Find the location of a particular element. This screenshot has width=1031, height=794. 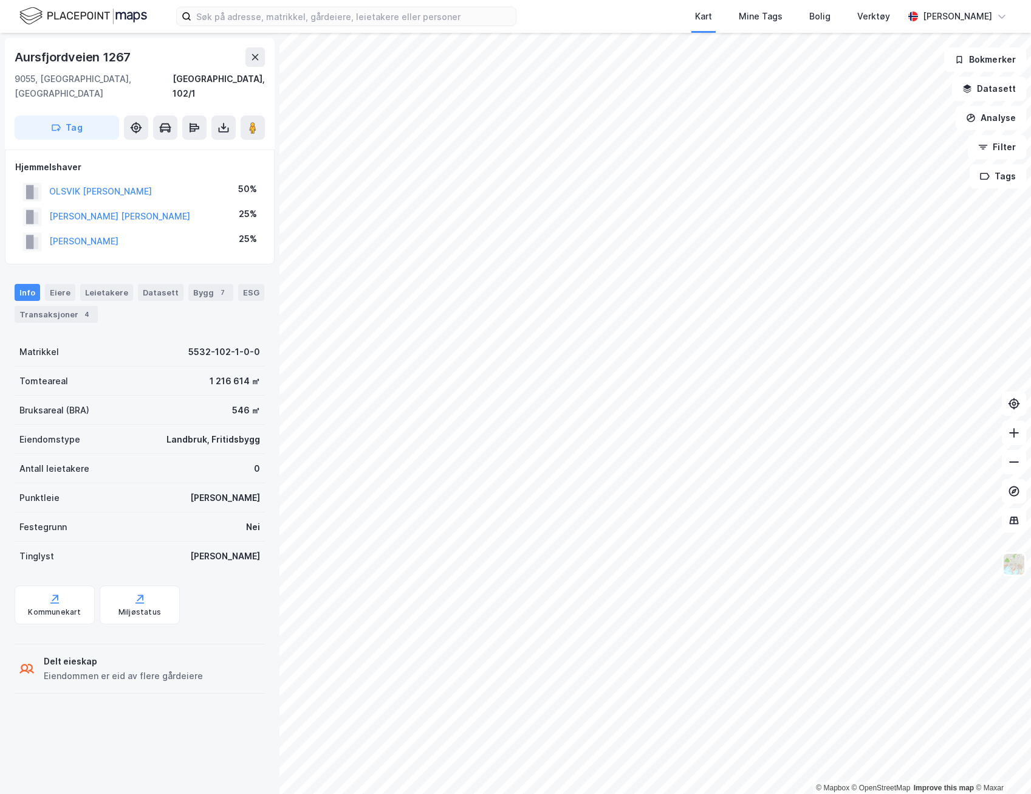

div: 546 ㎡ is located at coordinates (246, 410).